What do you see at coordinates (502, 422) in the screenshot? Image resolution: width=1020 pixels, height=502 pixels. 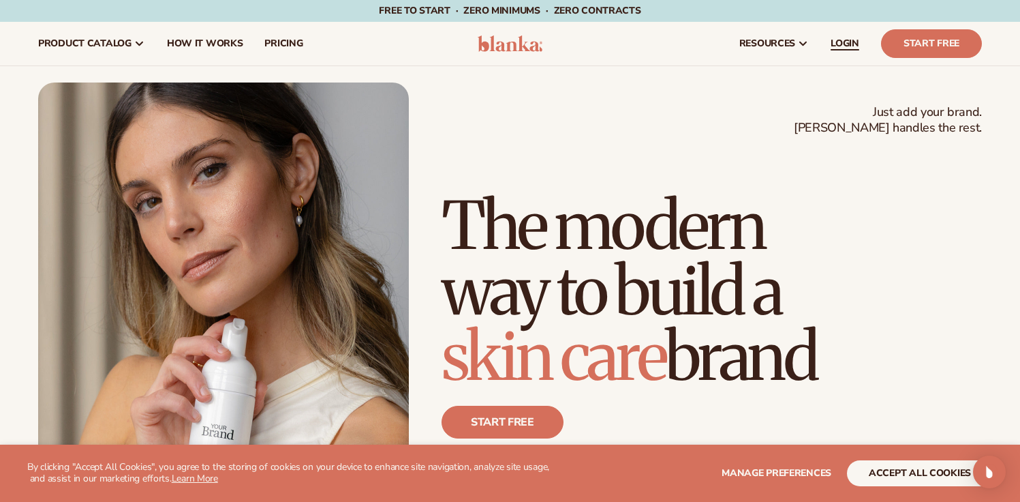 I see `a: Start free` at bounding box center [502, 422].